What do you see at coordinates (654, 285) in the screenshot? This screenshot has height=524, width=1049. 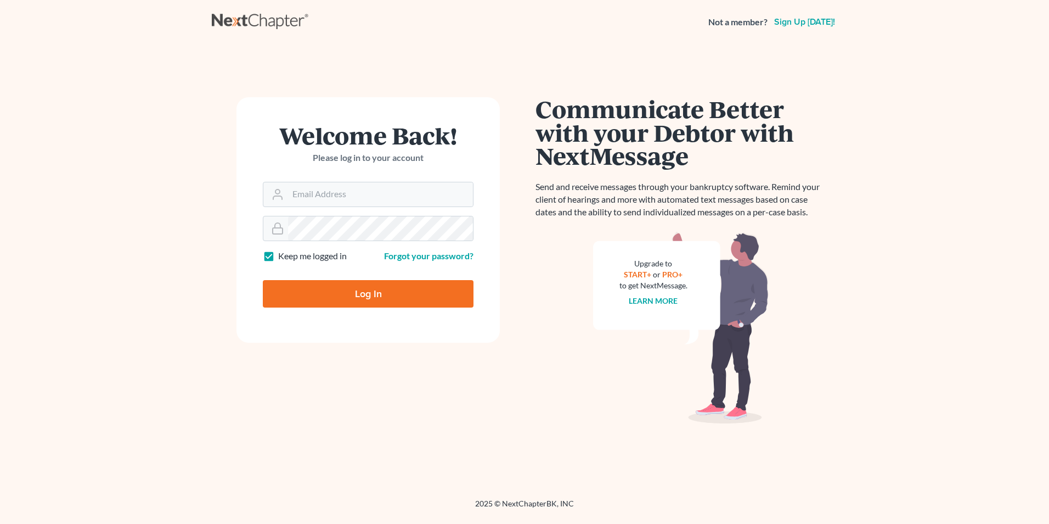 I see `div: to get NextMessage.` at bounding box center [654, 285].